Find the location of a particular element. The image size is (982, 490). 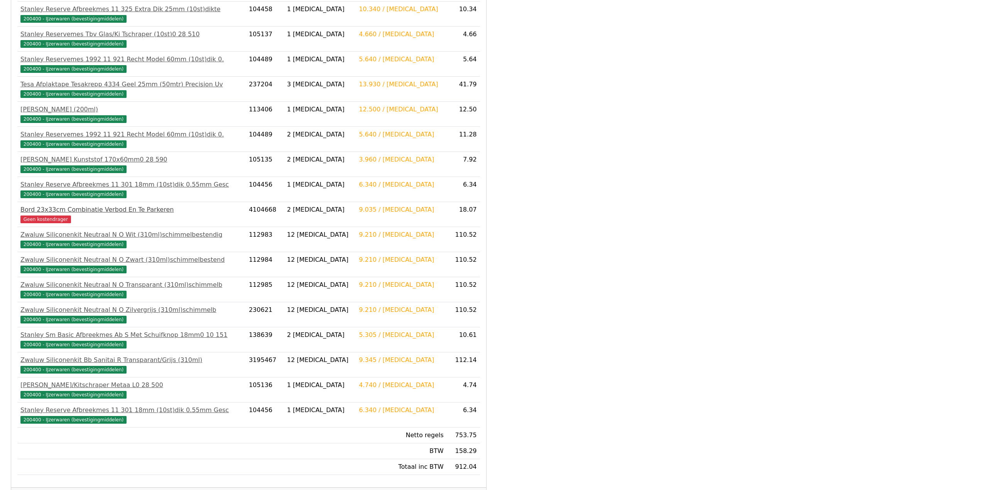

a: Zwaluw Siliconenkit Bb Sanitai R Transparant/Grijs (310ml)200400 - IJzerwaren (bevestigingmiddelen) is located at coordinates (132, 365).